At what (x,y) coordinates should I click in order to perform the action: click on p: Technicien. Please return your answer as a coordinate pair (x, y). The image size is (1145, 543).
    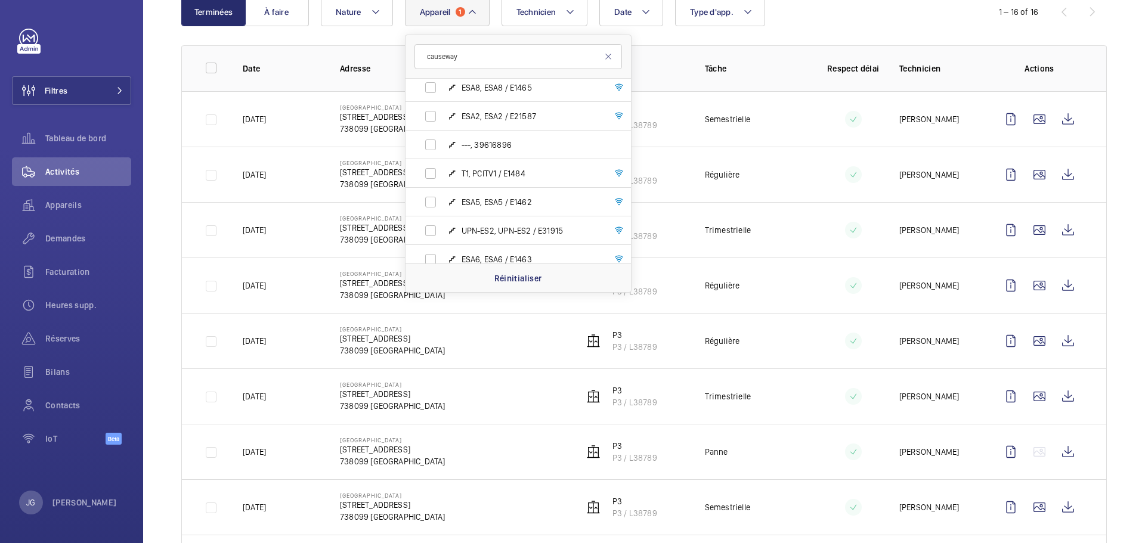
    Looking at the image, I should click on (938, 69).